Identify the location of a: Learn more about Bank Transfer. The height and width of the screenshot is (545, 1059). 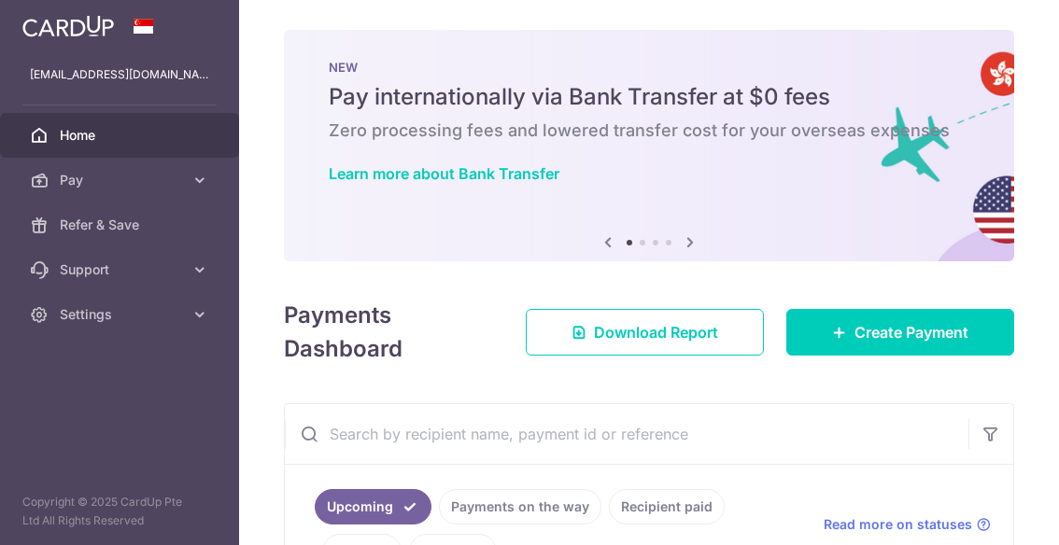
(444, 174).